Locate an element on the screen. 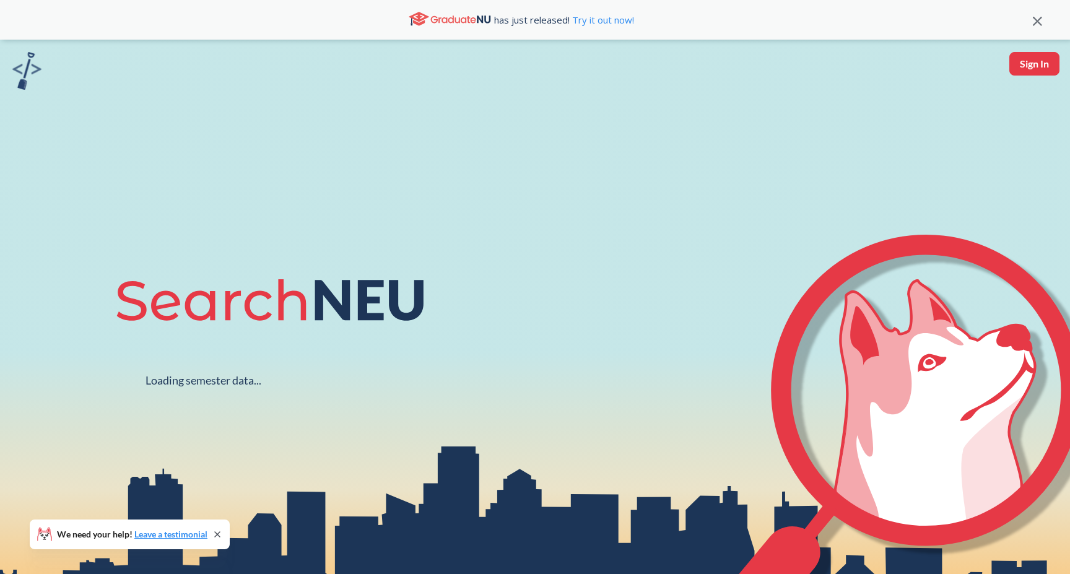  img: sandbox logo is located at coordinates (27, 71).